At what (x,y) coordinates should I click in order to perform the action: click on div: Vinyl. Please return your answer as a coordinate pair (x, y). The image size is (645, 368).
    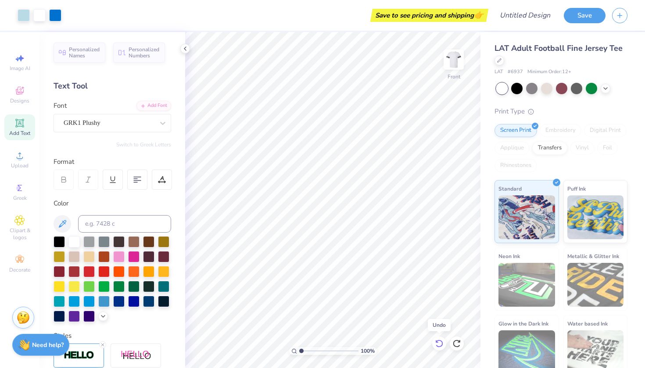
    Looking at the image, I should click on (582, 148).